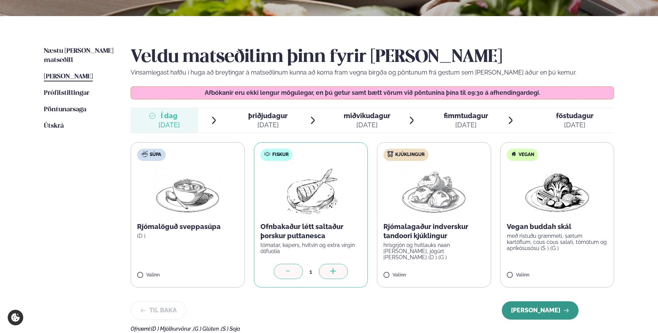  I want to click on span: miðvikudagur, so click(367, 115).